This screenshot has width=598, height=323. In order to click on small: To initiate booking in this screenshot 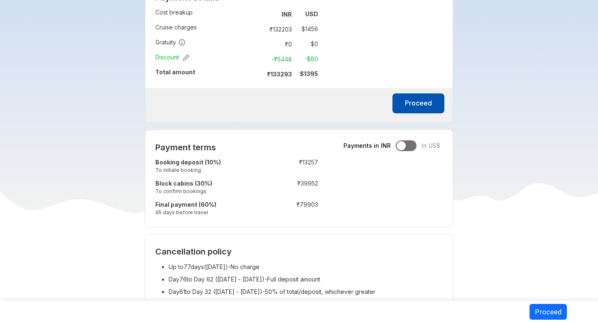, I will do `click(210, 170)`.